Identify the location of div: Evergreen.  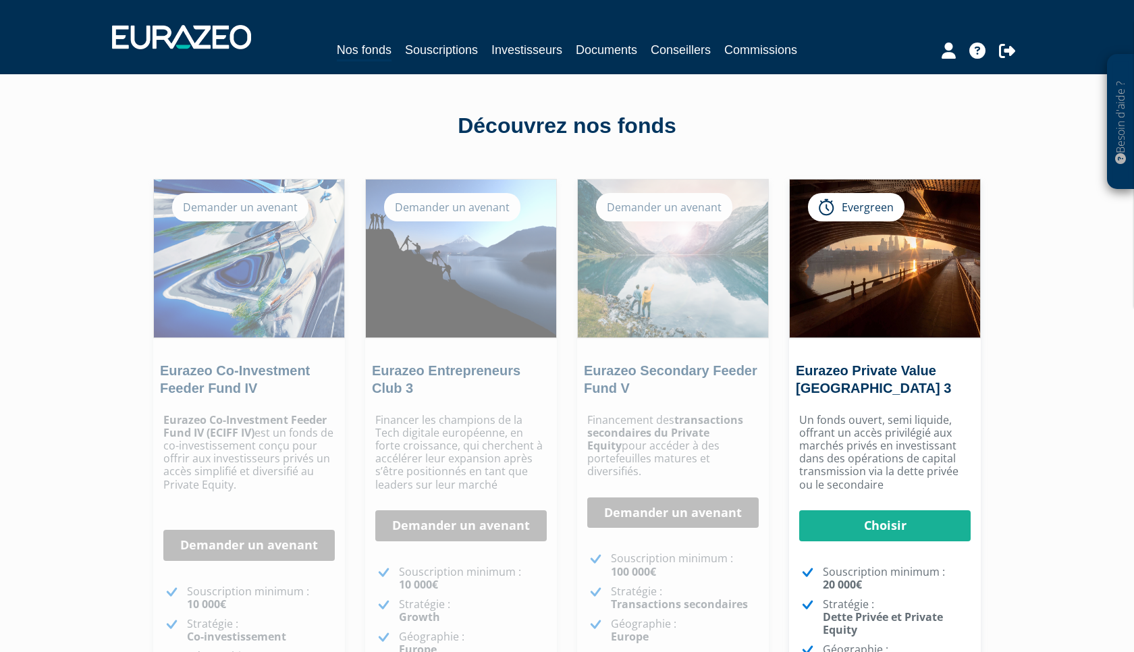
(856, 207).